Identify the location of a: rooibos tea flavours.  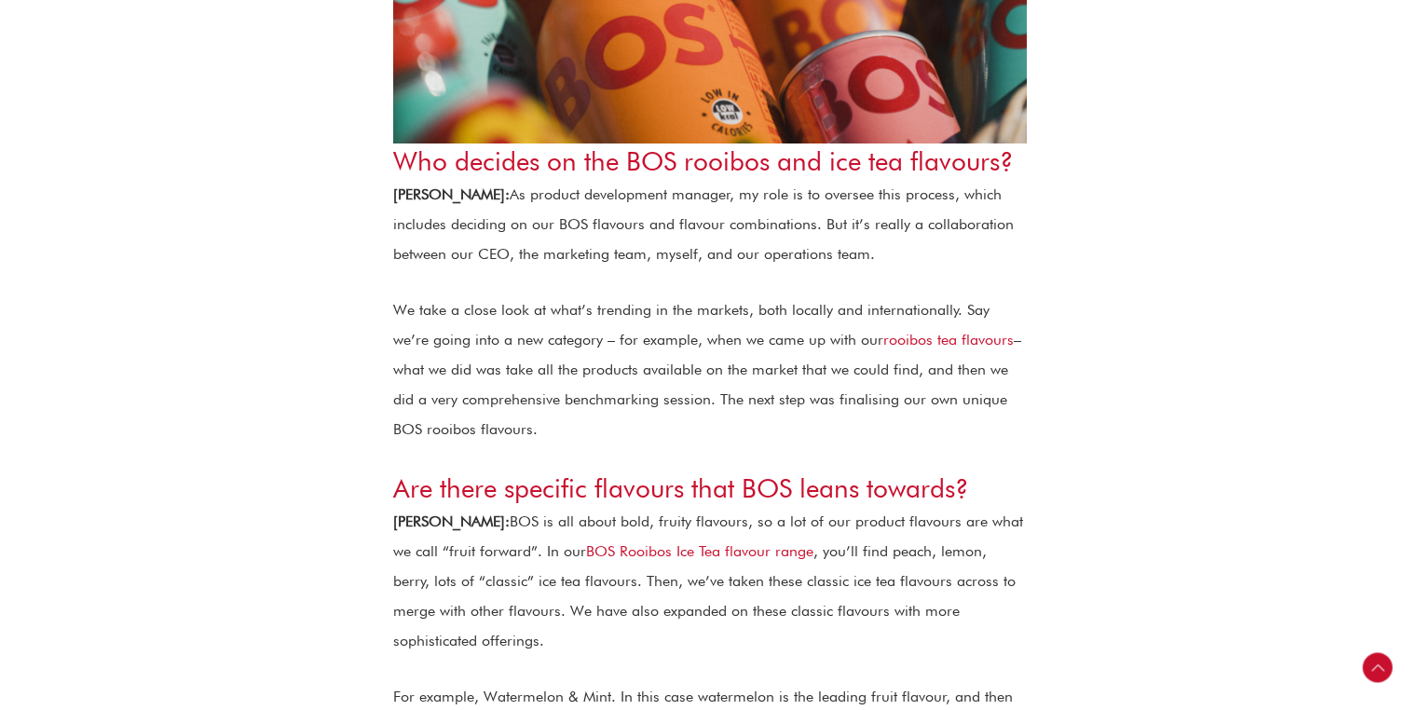
(949, 339).